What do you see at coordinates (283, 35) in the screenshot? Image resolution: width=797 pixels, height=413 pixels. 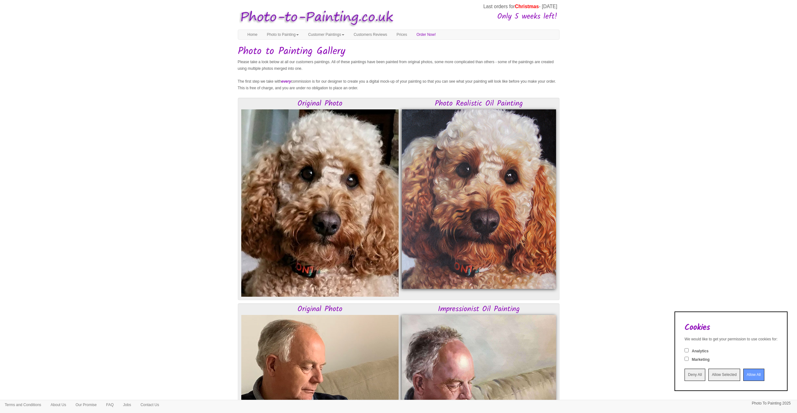 I see `a: Photo to Painting` at bounding box center [283, 35].